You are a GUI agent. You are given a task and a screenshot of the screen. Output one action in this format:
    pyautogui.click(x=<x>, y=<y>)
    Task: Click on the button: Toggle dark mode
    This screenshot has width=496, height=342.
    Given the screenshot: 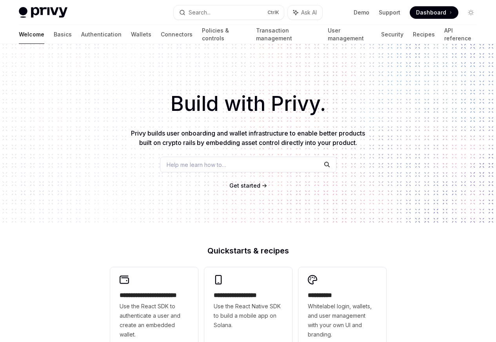 What is the action you would take?
    pyautogui.click(x=470, y=13)
    